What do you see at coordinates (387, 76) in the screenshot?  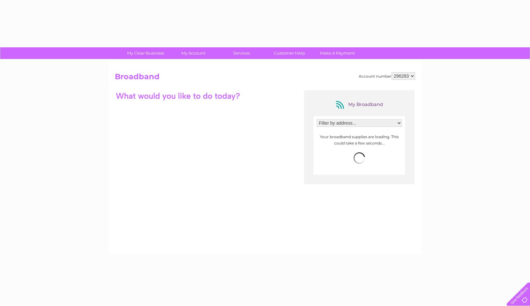 I see `div: Account number` at bounding box center [387, 76].